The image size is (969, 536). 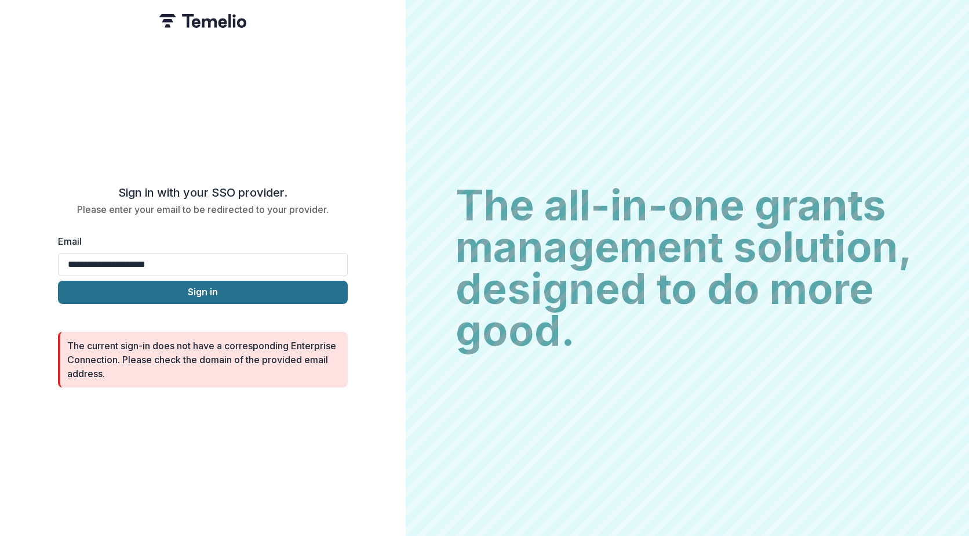 I want to click on label: Email, so click(x=199, y=241).